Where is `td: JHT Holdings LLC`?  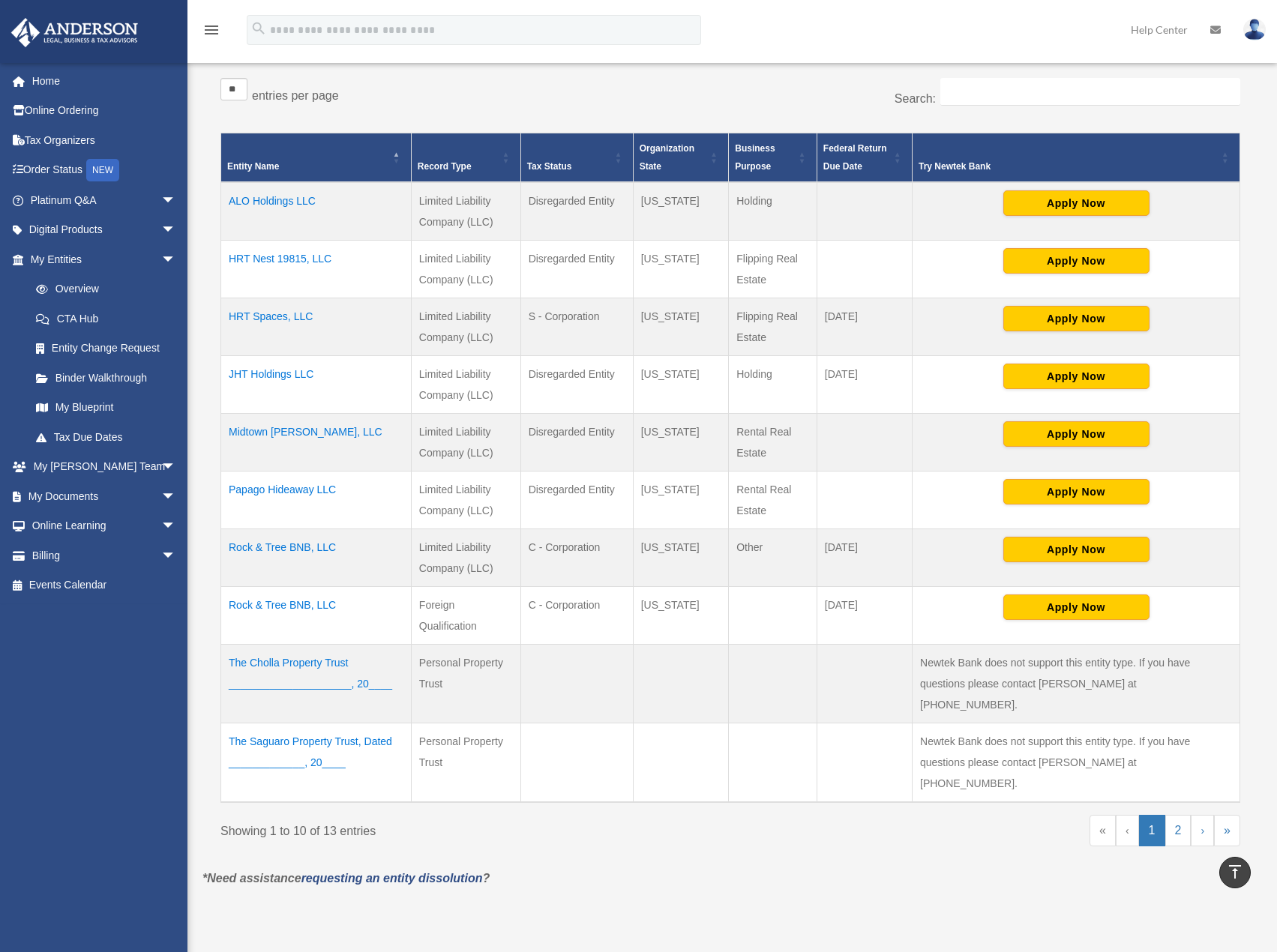
td: JHT Holdings LLC is located at coordinates (317, 384).